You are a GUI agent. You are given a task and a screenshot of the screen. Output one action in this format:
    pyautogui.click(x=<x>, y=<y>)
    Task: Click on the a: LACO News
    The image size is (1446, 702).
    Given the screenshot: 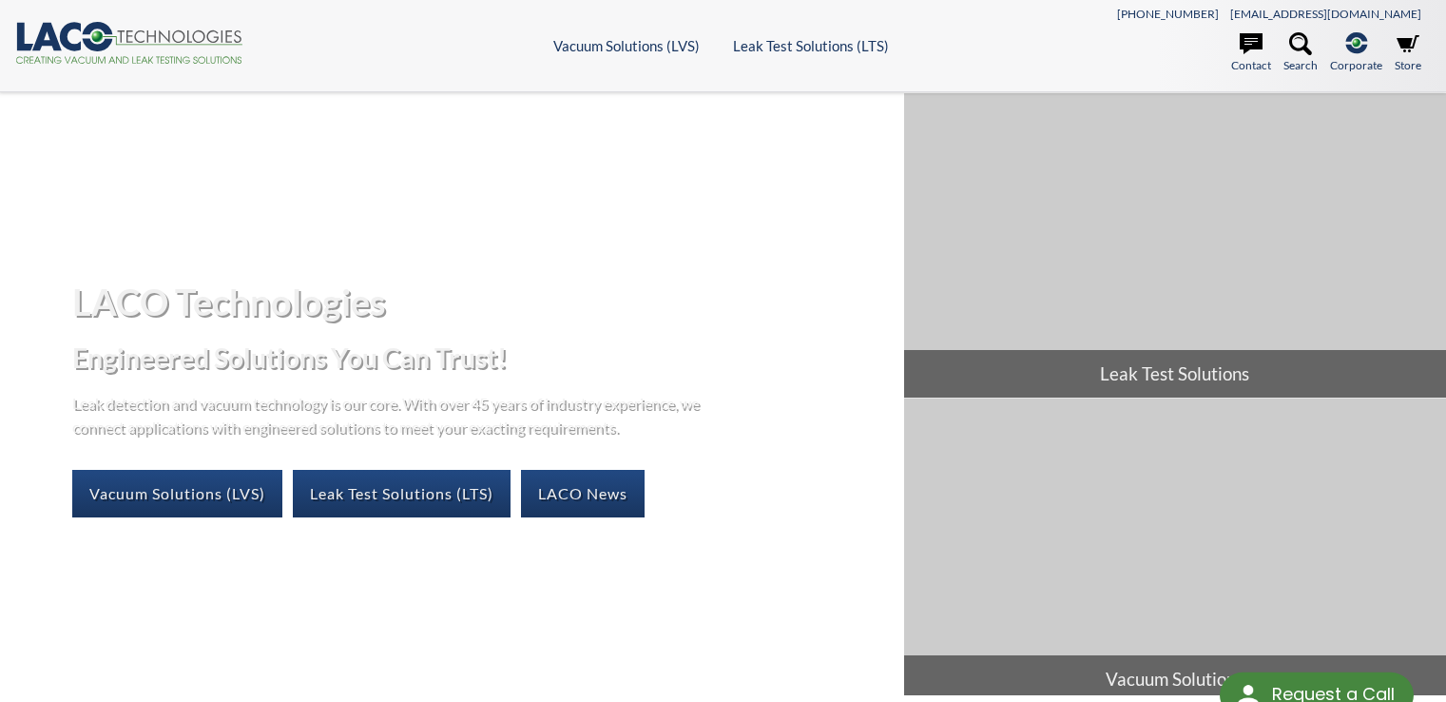 What is the action you would take?
    pyautogui.click(x=583, y=493)
    